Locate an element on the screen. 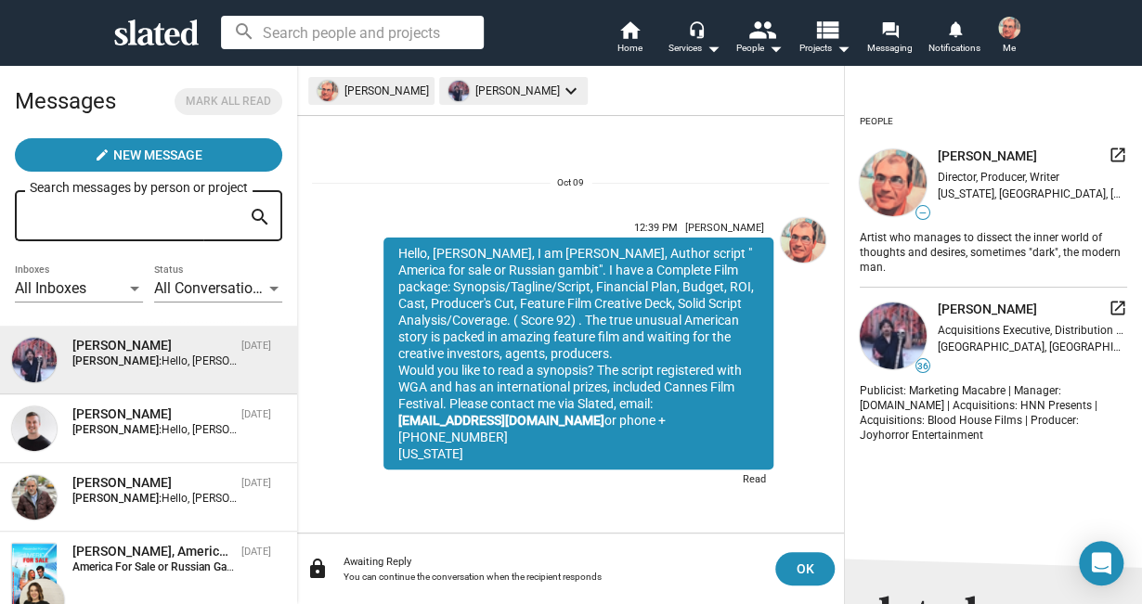 This screenshot has height=604, width=1142. span: All Inboxes is located at coordinates (50, 288).